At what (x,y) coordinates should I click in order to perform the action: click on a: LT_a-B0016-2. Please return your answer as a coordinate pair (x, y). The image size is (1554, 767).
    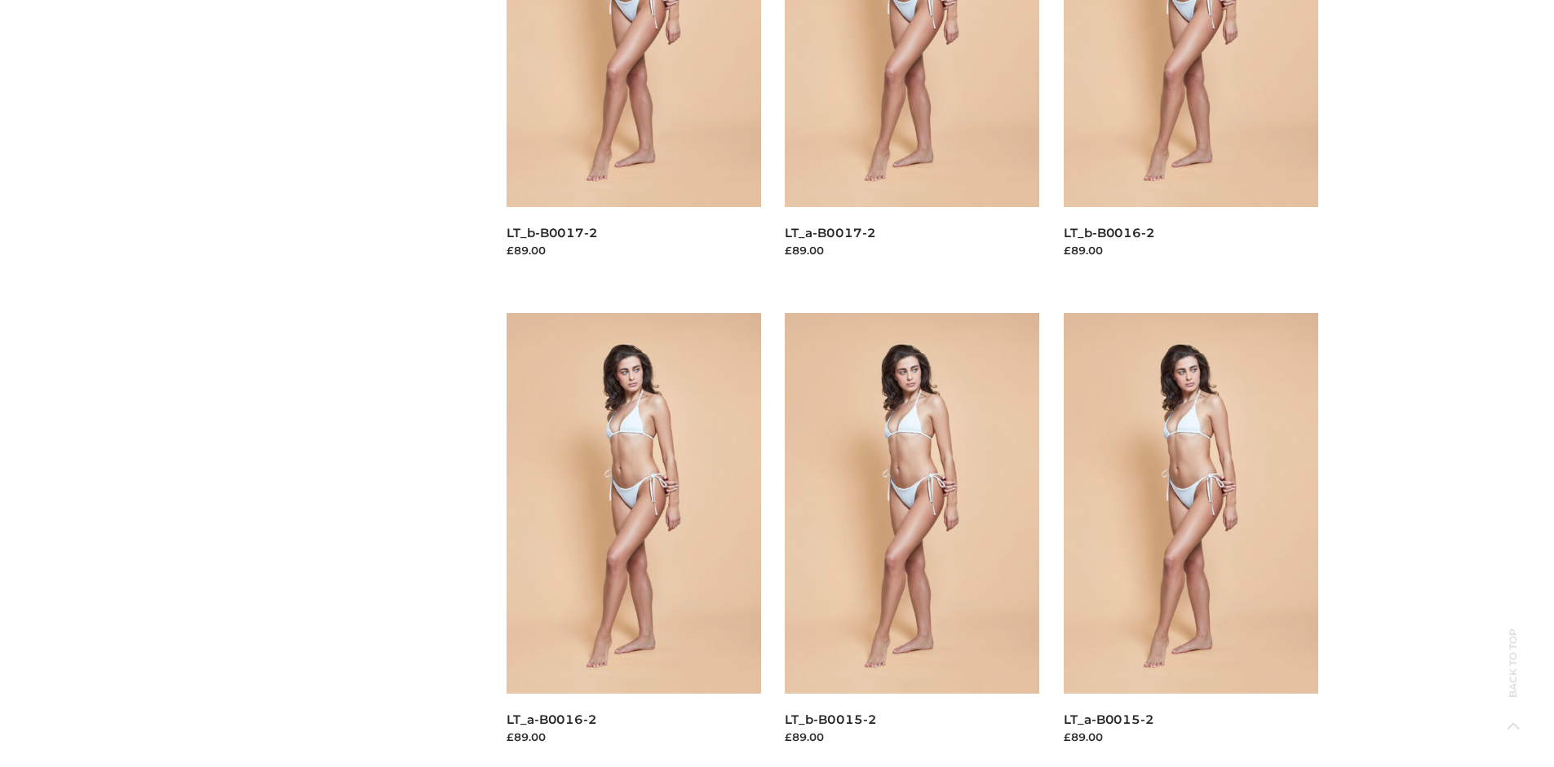
    Looking at the image, I should click on (551, 719).